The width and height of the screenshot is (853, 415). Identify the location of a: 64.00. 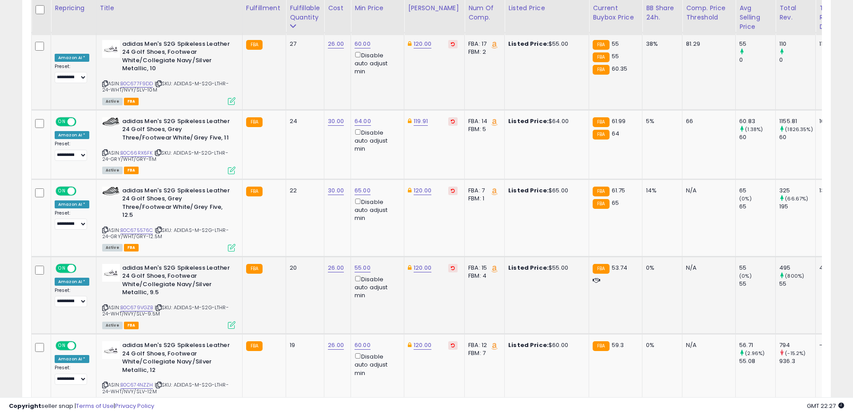
(363, 121).